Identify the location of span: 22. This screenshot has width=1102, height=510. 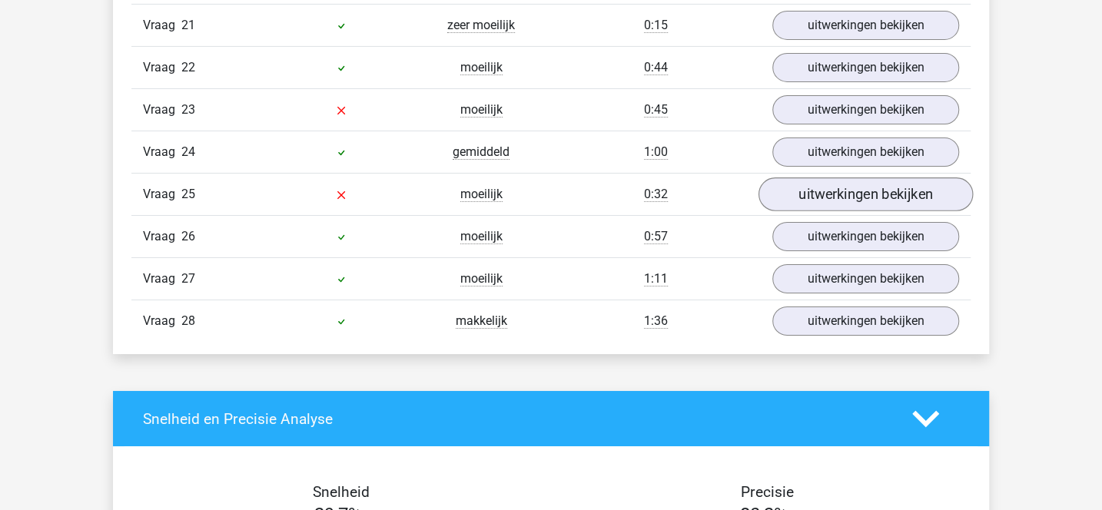
(188, 67).